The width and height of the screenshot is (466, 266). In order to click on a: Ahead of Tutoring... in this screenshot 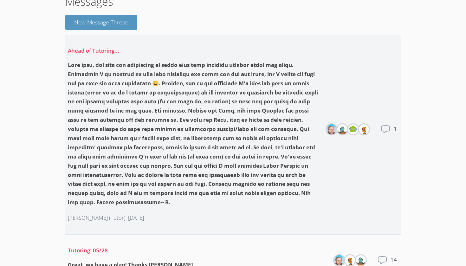, I will do `click(94, 50)`.